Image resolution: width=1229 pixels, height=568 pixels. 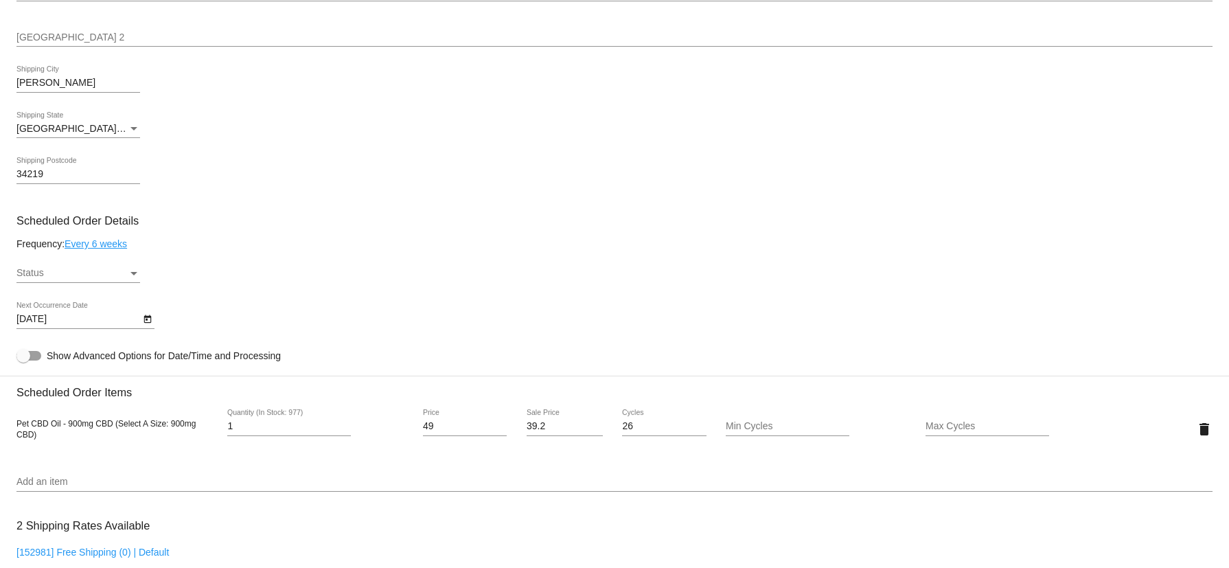 I want to click on input: Min Cycles, so click(x=788, y=426).